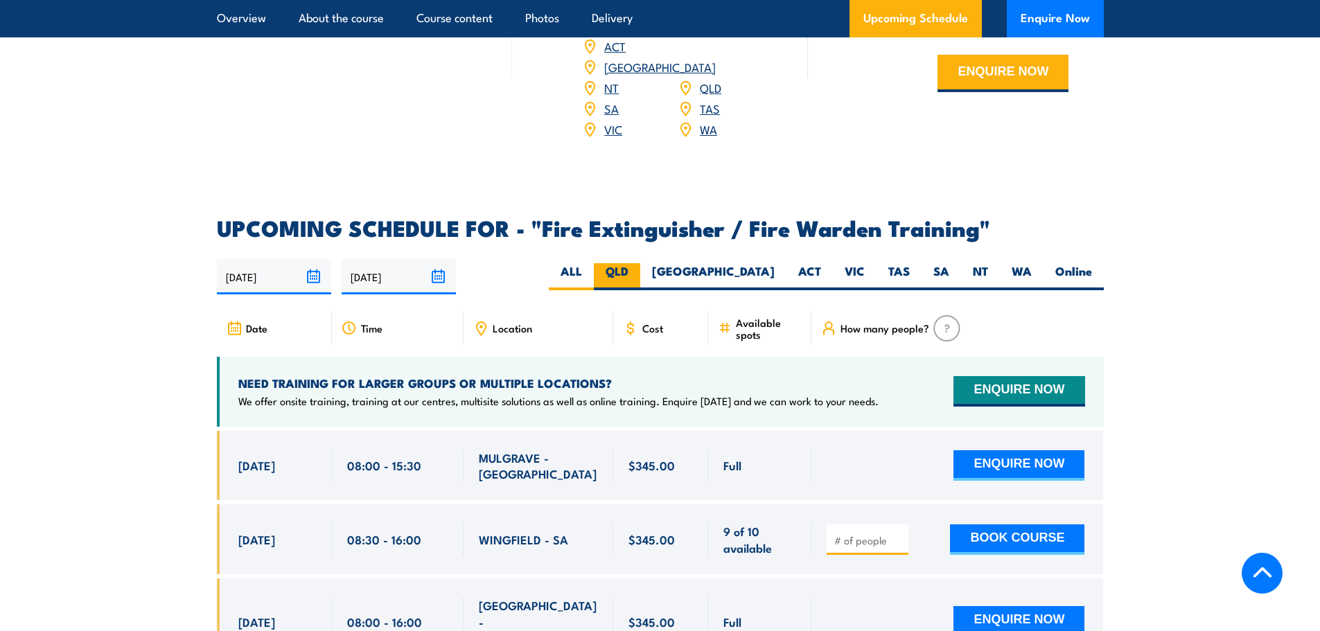 This screenshot has height=631, width=1320. I want to click on span: 08:00 - 16:00, so click(385, 622).